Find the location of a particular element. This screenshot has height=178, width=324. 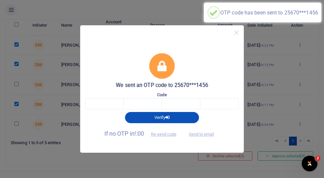

span: !:00 is located at coordinates (139, 133).